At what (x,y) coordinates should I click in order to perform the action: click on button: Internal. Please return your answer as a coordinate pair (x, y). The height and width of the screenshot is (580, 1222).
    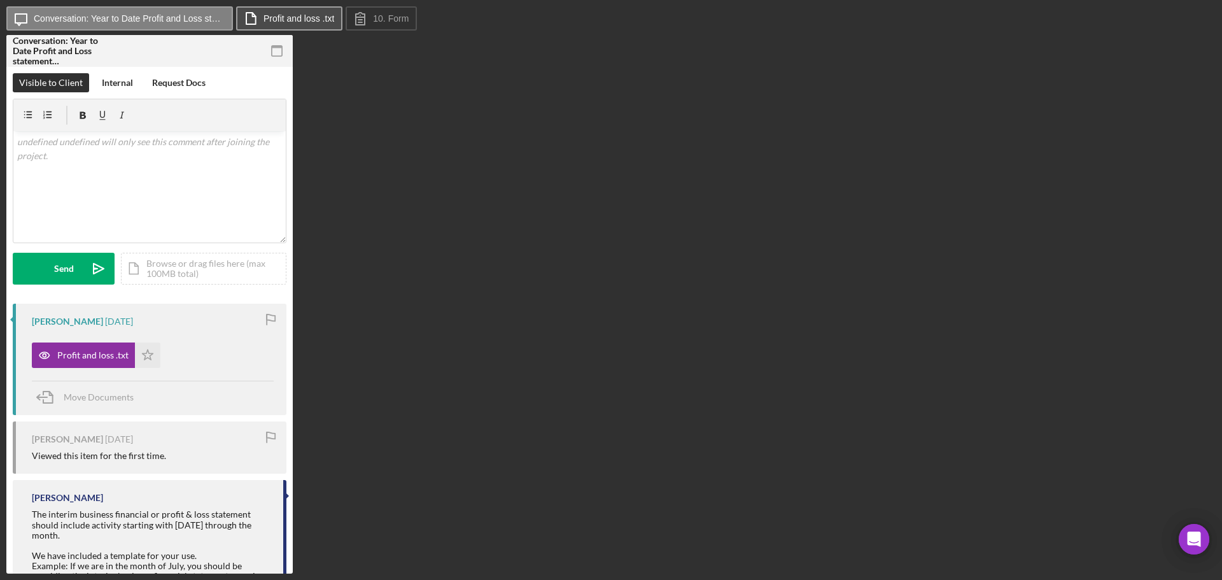
    Looking at the image, I should click on (117, 83).